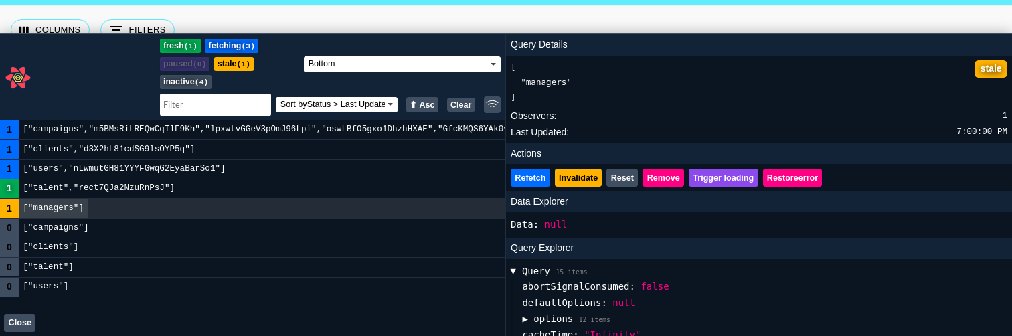 The height and width of the screenshot is (336, 1012). What do you see at coordinates (199, 64) in the screenshot?
I see `code: ( 0 )` at bounding box center [199, 64].